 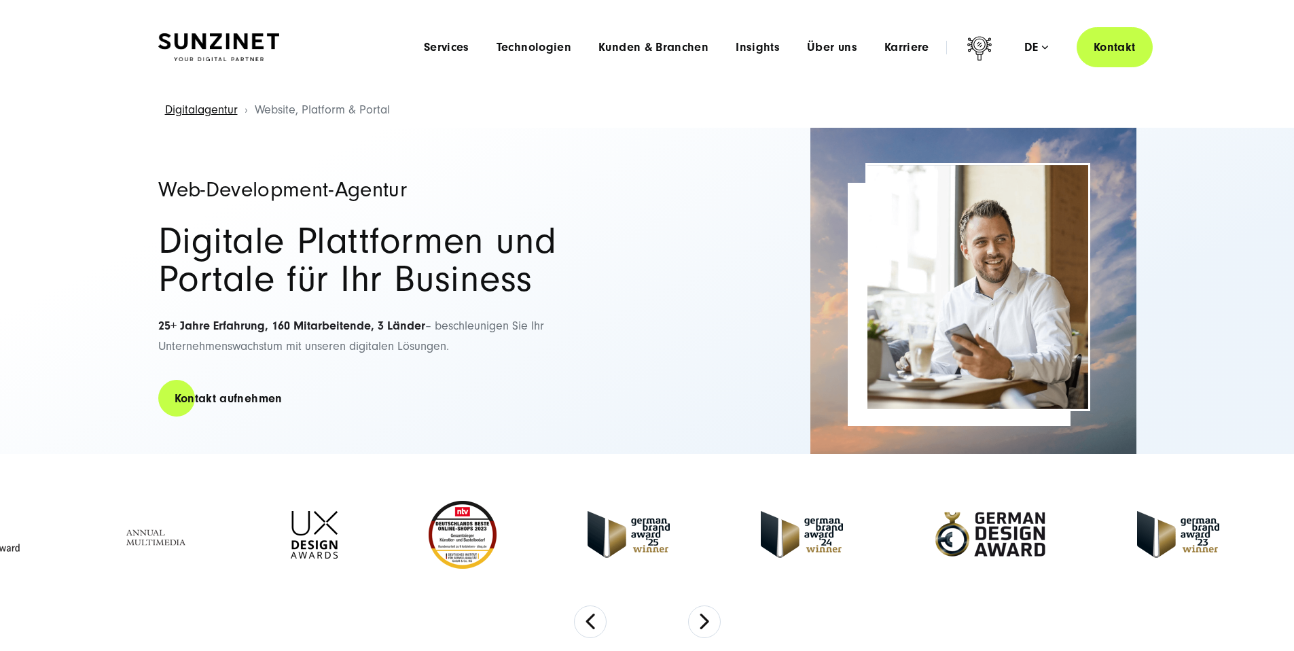 I want to click on img: SUNZINET Full Service Digital Agentur, so click(x=219, y=48).